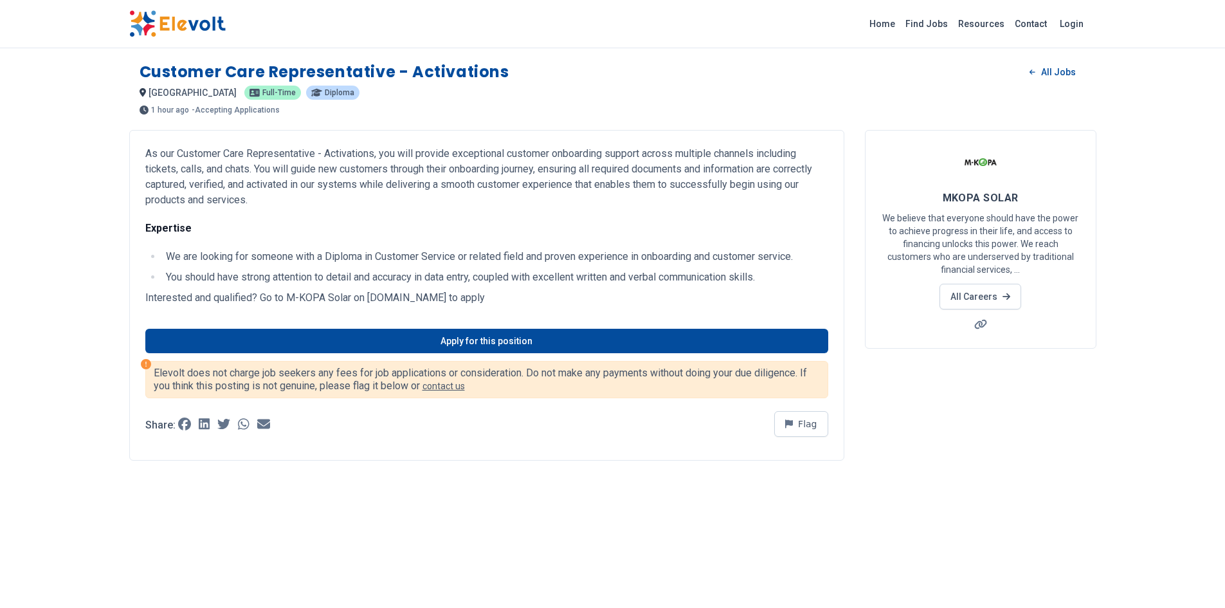  What do you see at coordinates (170, 110) in the screenshot?
I see `span: 1 hour ago` at bounding box center [170, 110].